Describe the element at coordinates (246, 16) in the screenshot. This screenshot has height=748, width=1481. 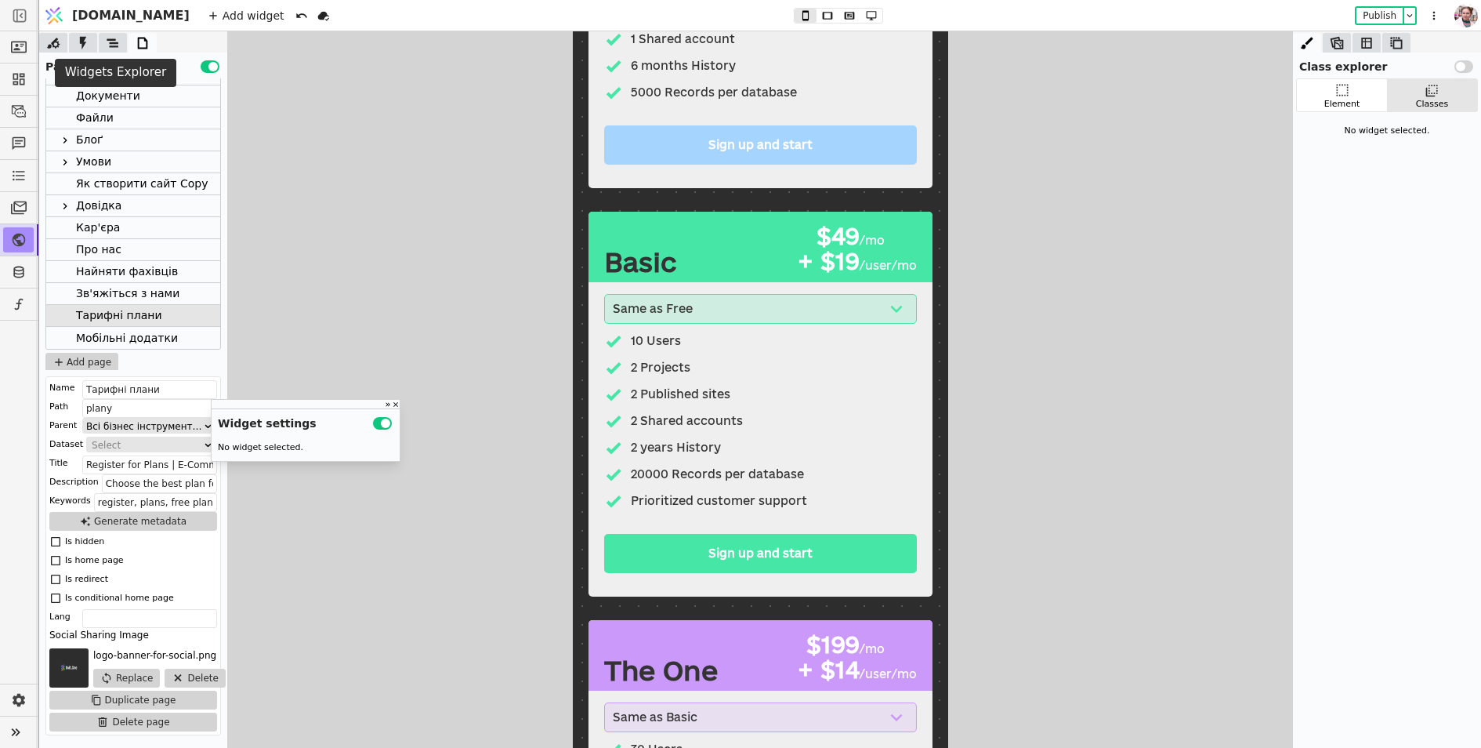
I see `div: Add widget` at that location.